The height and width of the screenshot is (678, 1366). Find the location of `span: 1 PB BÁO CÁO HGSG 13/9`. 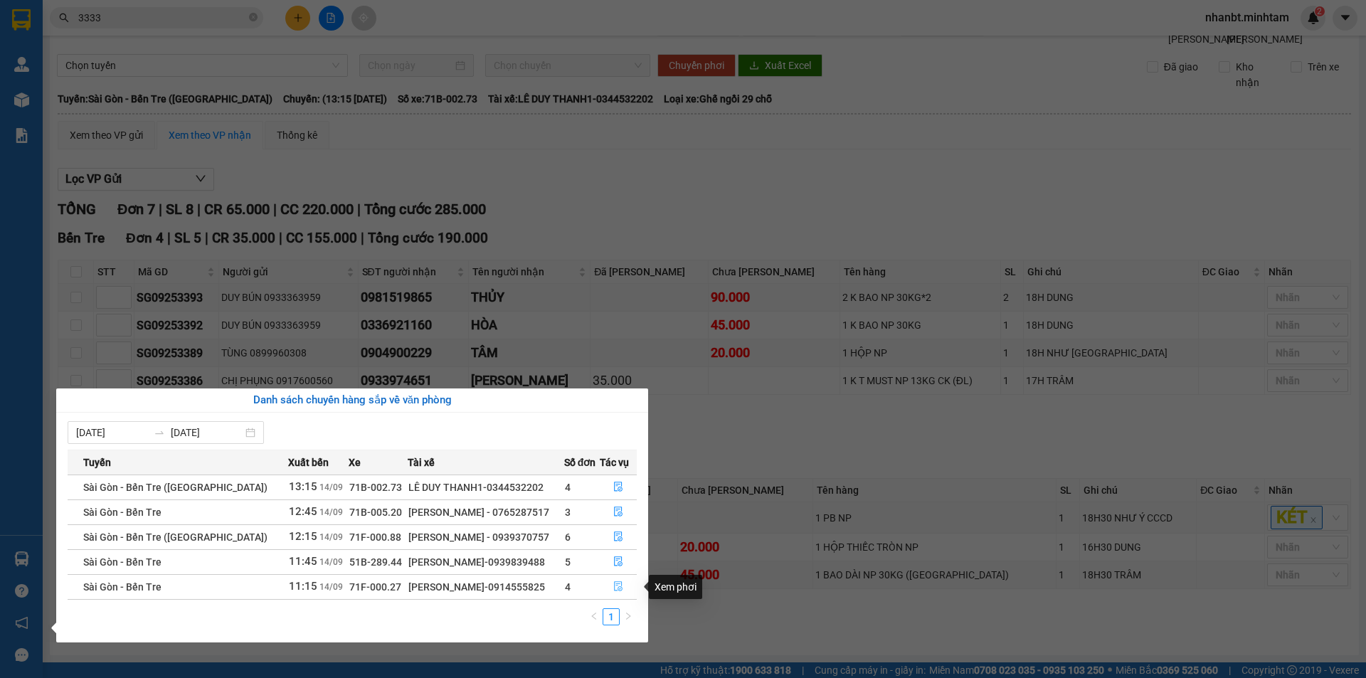

span: 1 PB BÁO CÁO HGSG 13/9 is located at coordinates (123, 107).